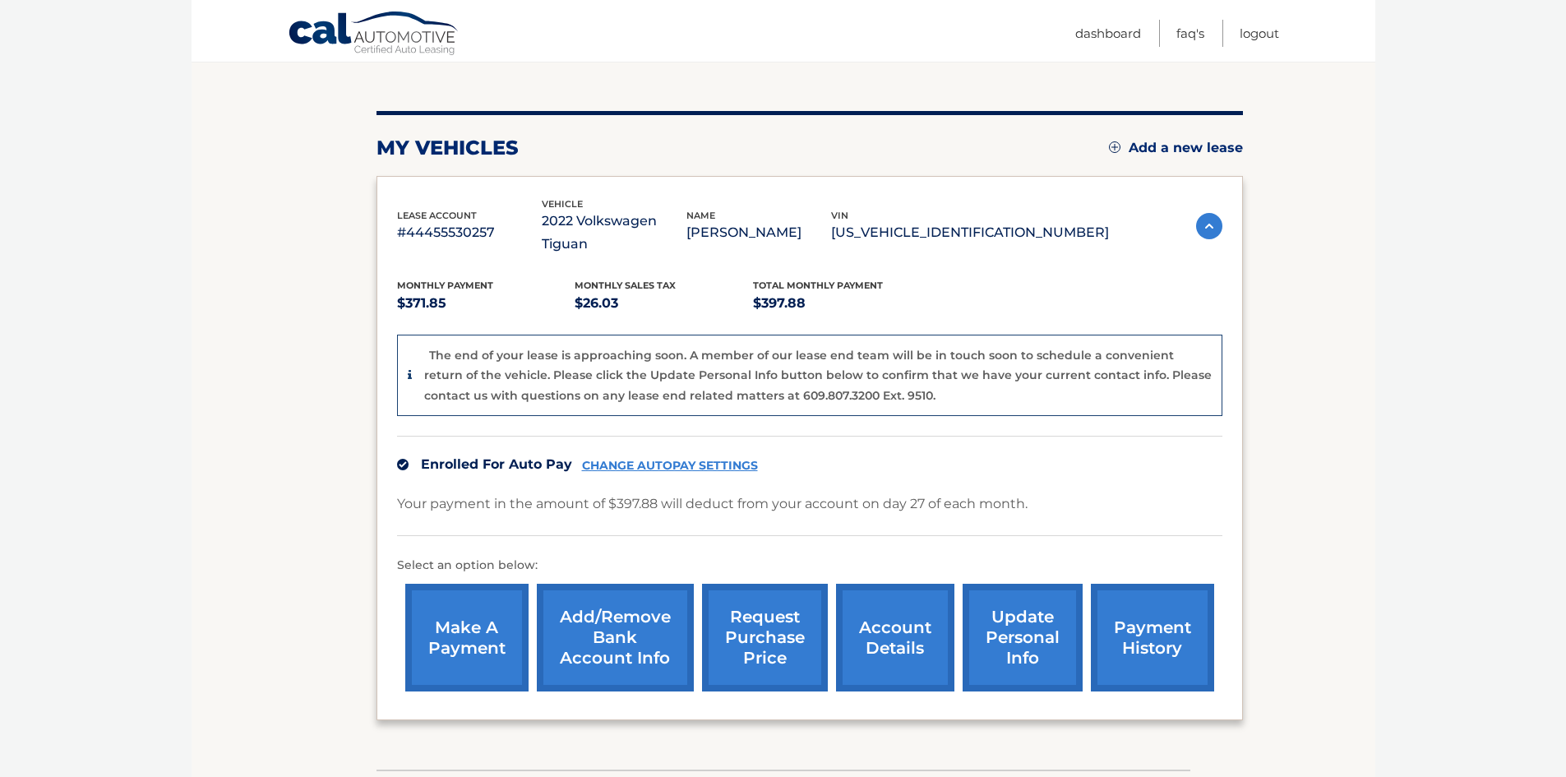 The image size is (1566, 777). I want to click on img: accordion-active.svg, so click(1210, 226).